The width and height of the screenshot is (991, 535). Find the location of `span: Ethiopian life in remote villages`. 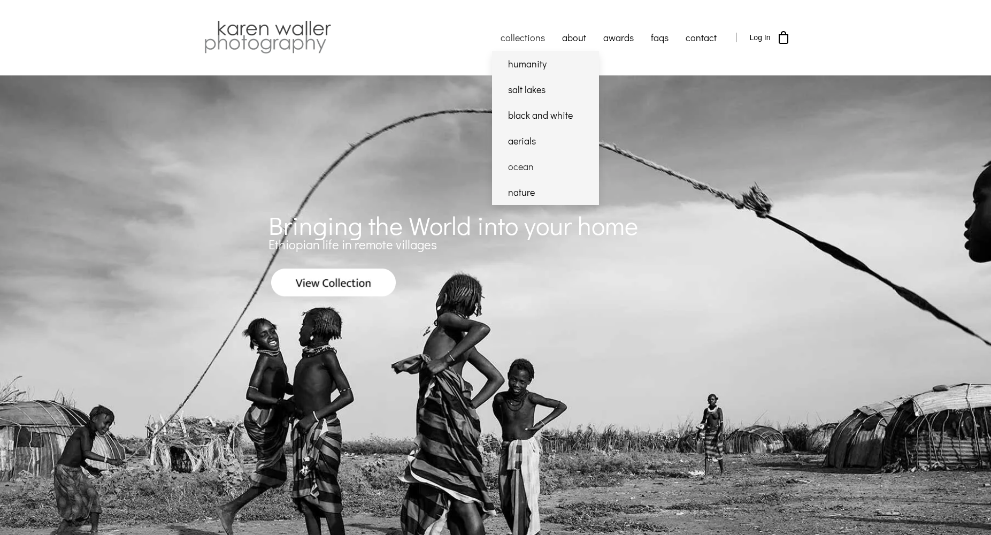

span: Ethiopian life in remote villages is located at coordinates (352, 244).